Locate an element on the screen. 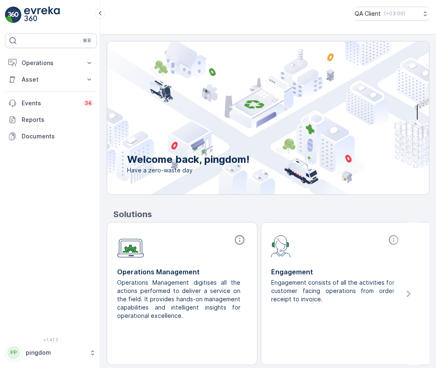  p: 34 is located at coordinates (88, 103).